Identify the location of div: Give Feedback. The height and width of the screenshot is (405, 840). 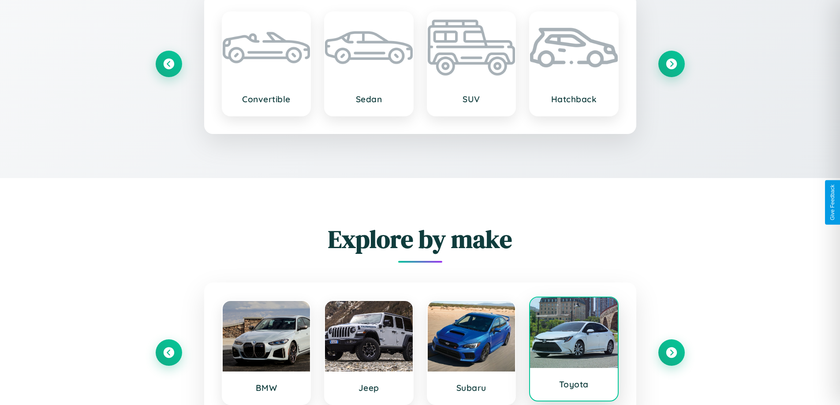
(832, 202).